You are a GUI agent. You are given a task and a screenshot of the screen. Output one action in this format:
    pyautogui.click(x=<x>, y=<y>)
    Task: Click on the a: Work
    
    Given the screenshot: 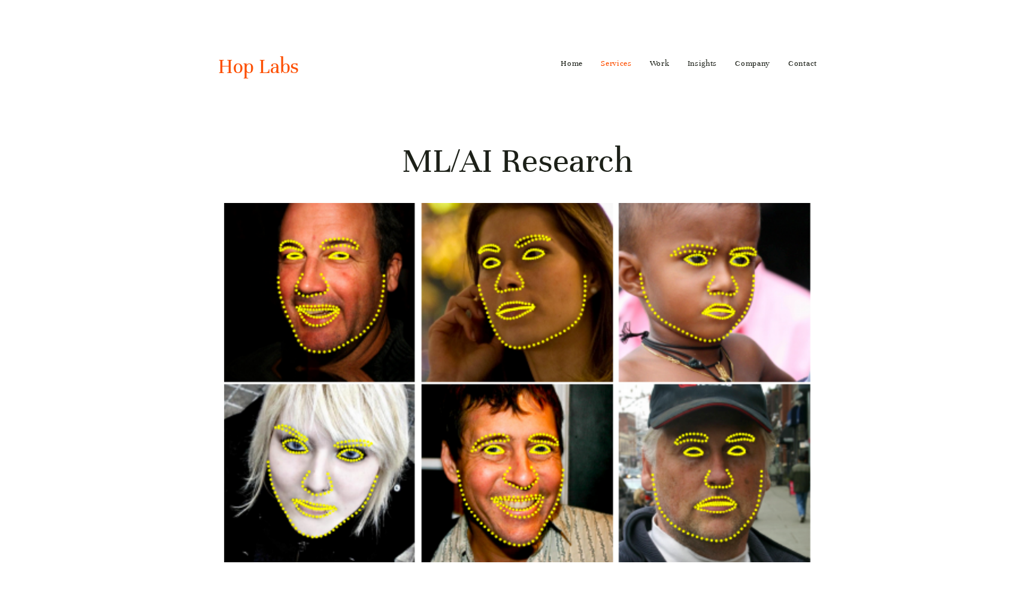 What is the action you would take?
    pyautogui.click(x=660, y=64)
    